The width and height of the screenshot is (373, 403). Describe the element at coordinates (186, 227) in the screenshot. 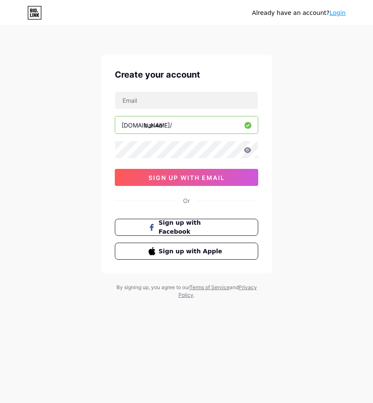

I see `a: Sign up with Facebook` at that location.